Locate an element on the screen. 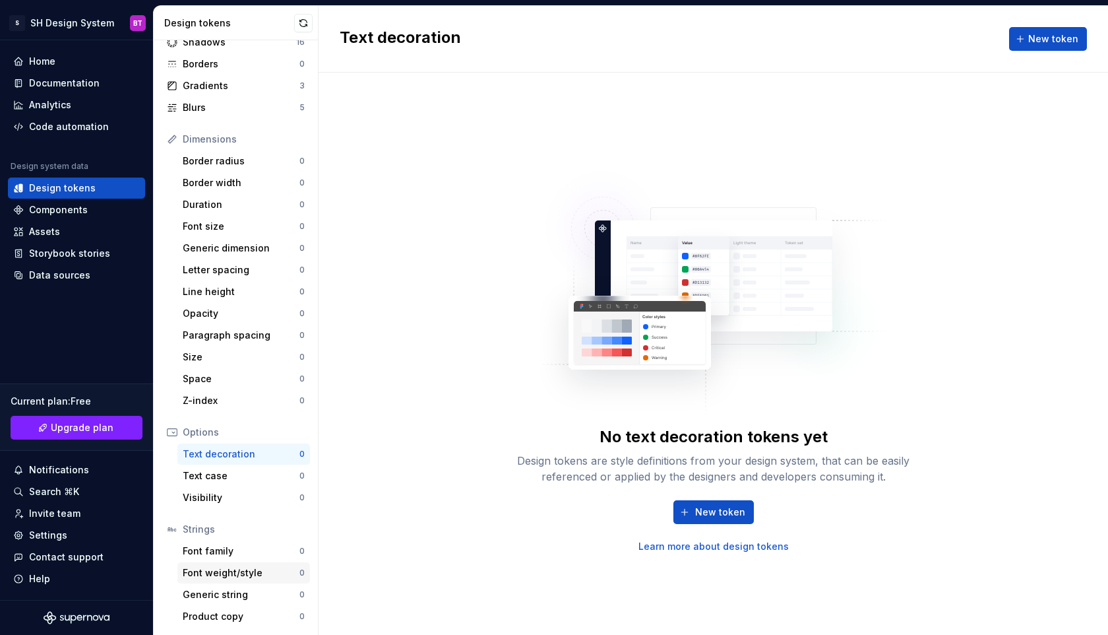 Image resolution: width=1108 pixels, height=635 pixels. div: Design system data is located at coordinates (49, 166).